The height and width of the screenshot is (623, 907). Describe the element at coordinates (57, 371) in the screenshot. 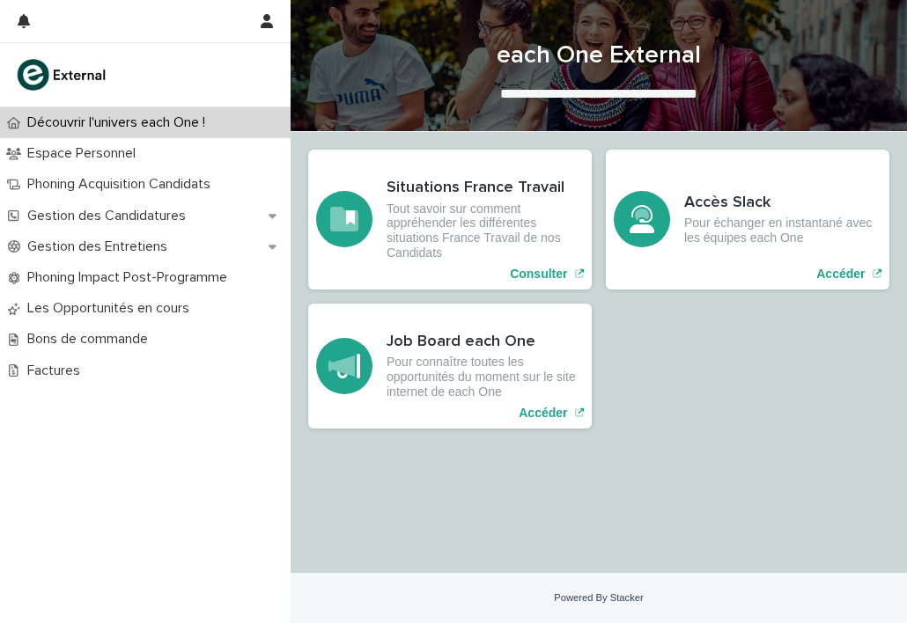

I see `p: Factures` at that location.